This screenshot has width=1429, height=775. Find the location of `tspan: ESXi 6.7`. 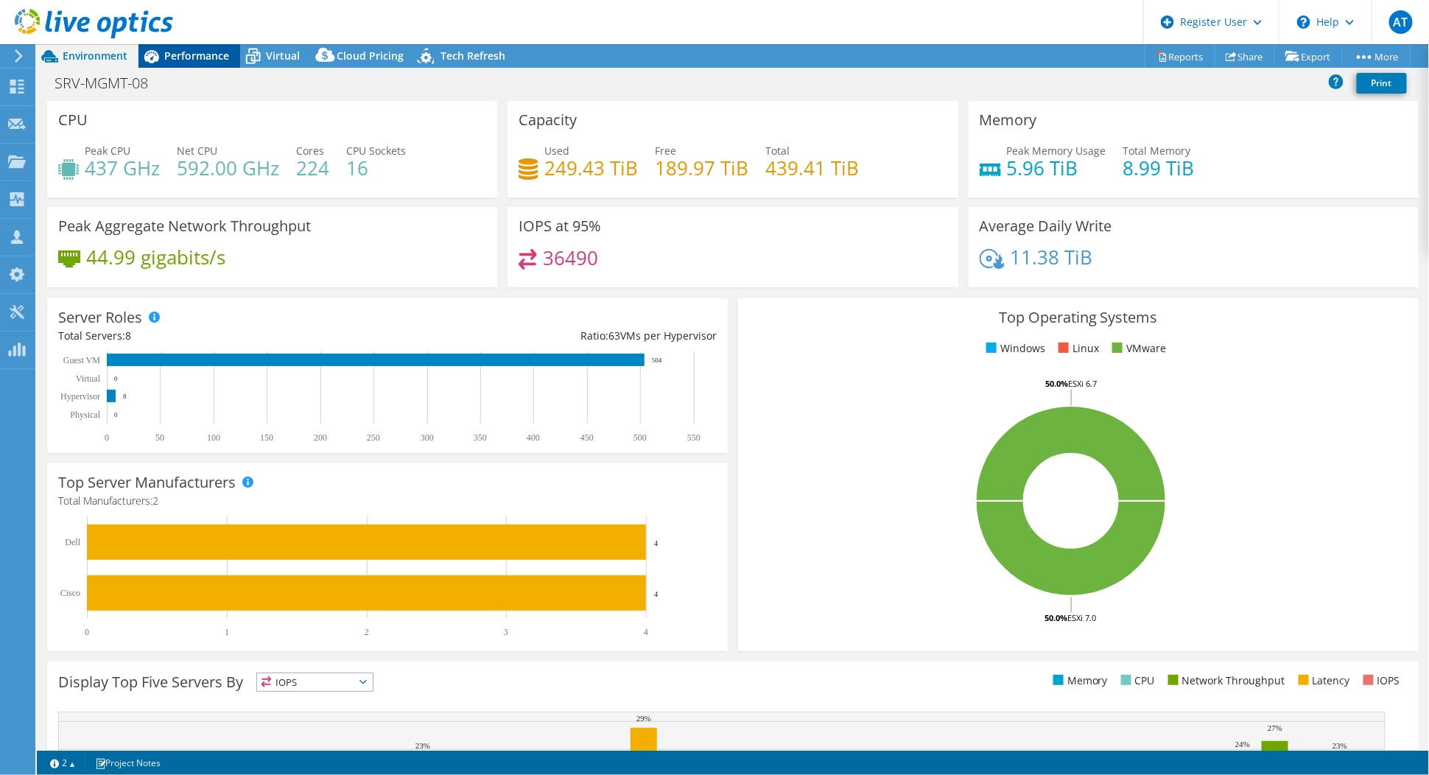

tspan: ESXi 6.7 is located at coordinates (1082, 383).